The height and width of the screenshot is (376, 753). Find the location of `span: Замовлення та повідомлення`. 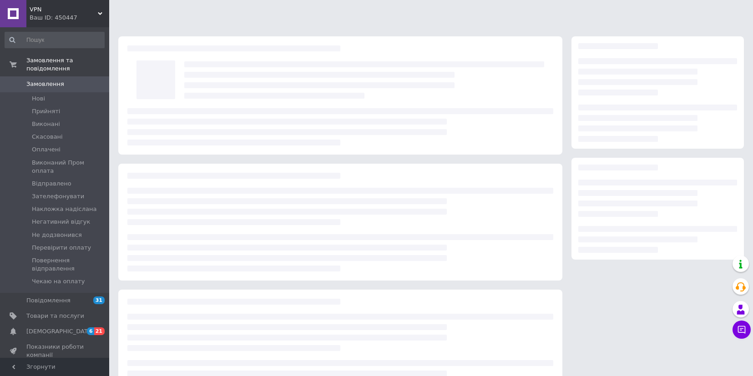

span: Замовлення та повідомлення is located at coordinates (68, 65).